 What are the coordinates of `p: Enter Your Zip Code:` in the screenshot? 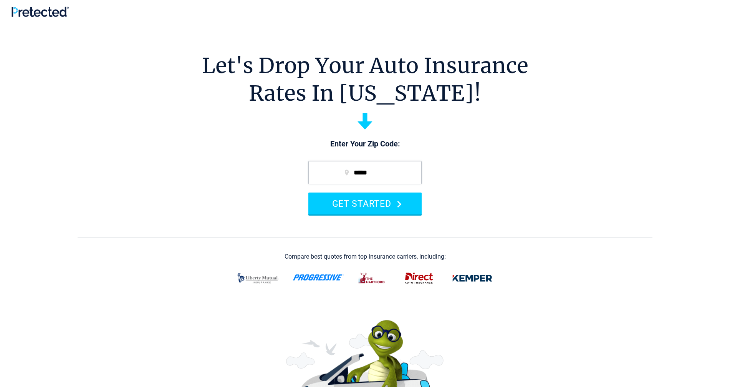 It's located at (365, 144).